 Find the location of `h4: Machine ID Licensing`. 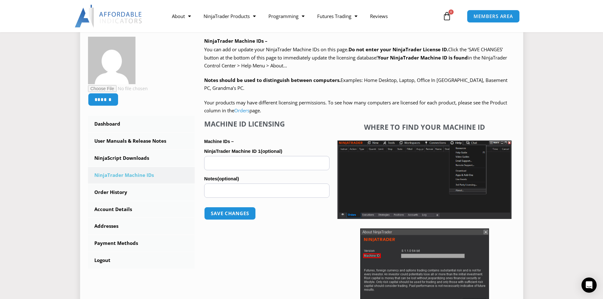

h4: Machine ID Licensing is located at coordinates (267, 124).